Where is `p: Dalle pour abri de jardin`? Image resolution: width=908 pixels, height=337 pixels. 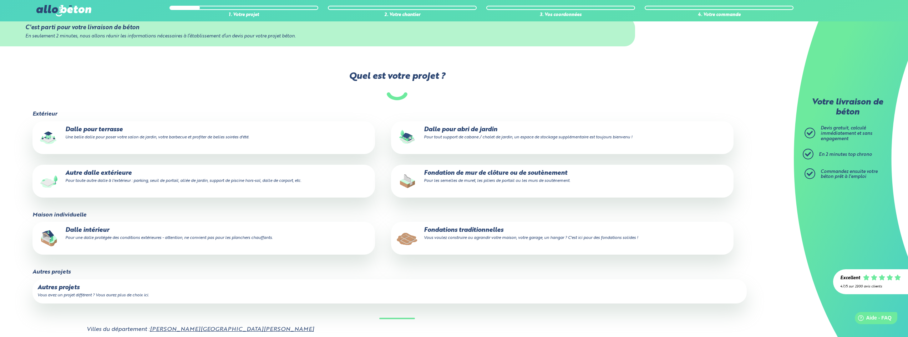
p: Dalle pour abri de jardin is located at coordinates (562, 133).